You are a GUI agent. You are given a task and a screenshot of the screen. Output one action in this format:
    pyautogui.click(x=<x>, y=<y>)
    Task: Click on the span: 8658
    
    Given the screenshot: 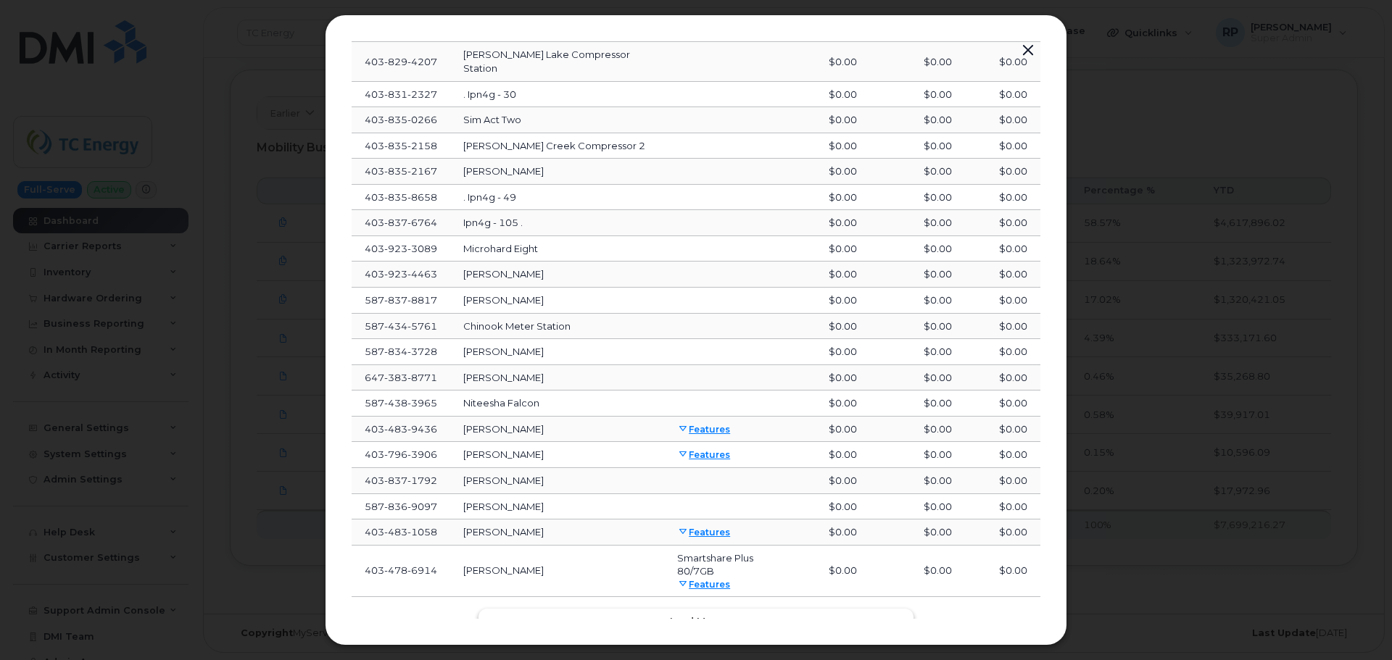 What is the action you would take?
    pyautogui.click(x=422, y=197)
    